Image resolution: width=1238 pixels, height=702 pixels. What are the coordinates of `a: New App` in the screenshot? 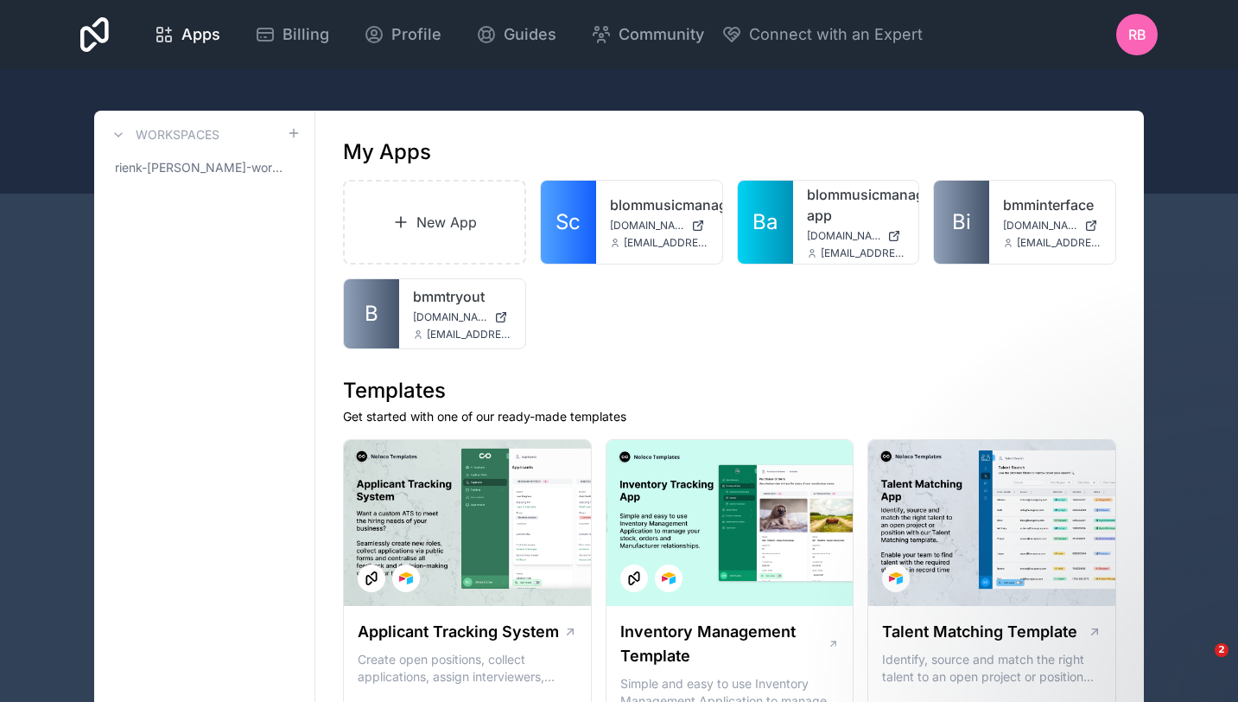 It's located at (435, 222).